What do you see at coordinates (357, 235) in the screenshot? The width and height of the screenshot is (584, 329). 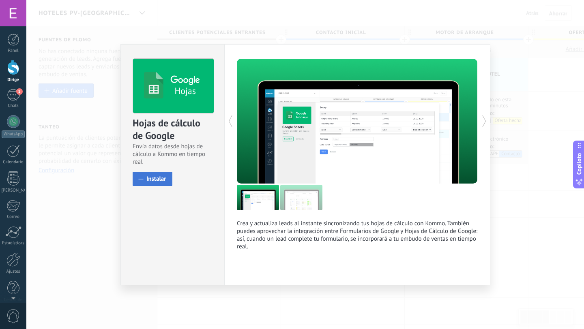 I see `font: Crea y actualiza leads al instante sincronizando tus hojas de cálculo con Kommo. También puedes a...` at bounding box center [357, 235].